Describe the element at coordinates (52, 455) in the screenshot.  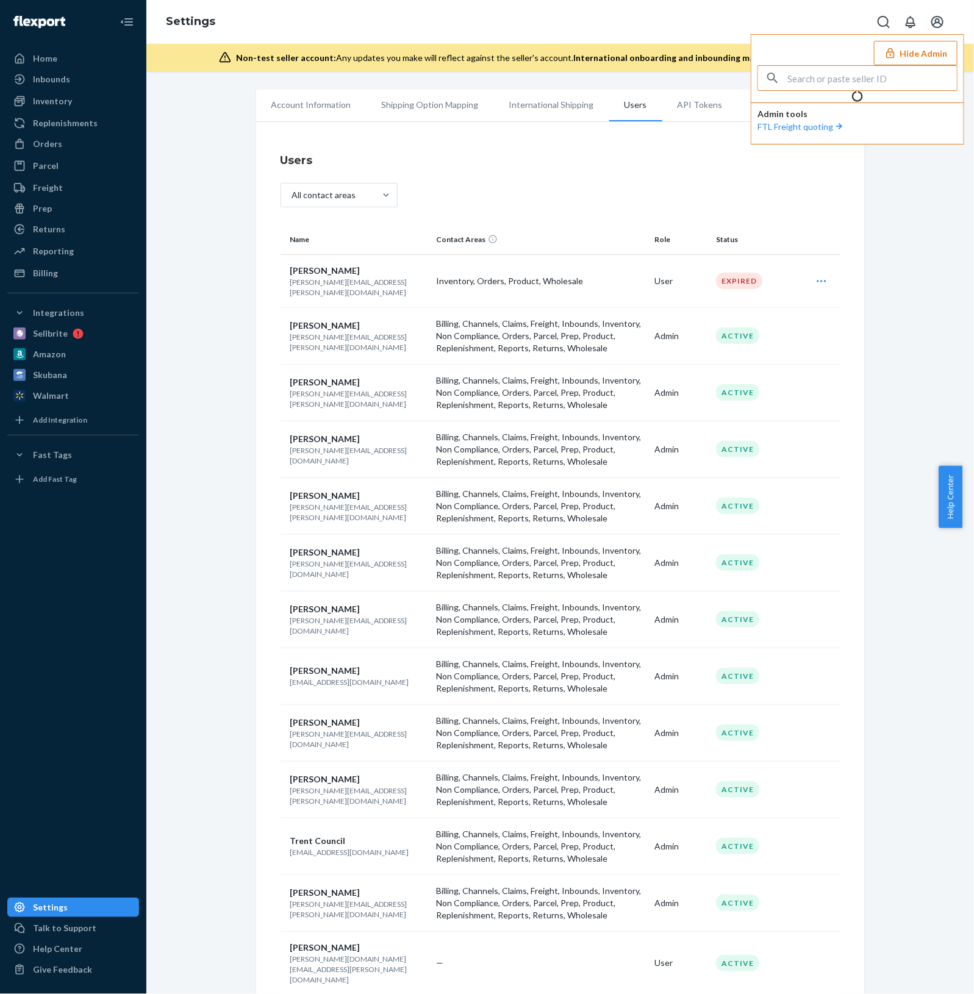
I see `div: Fast Tags` at that location.